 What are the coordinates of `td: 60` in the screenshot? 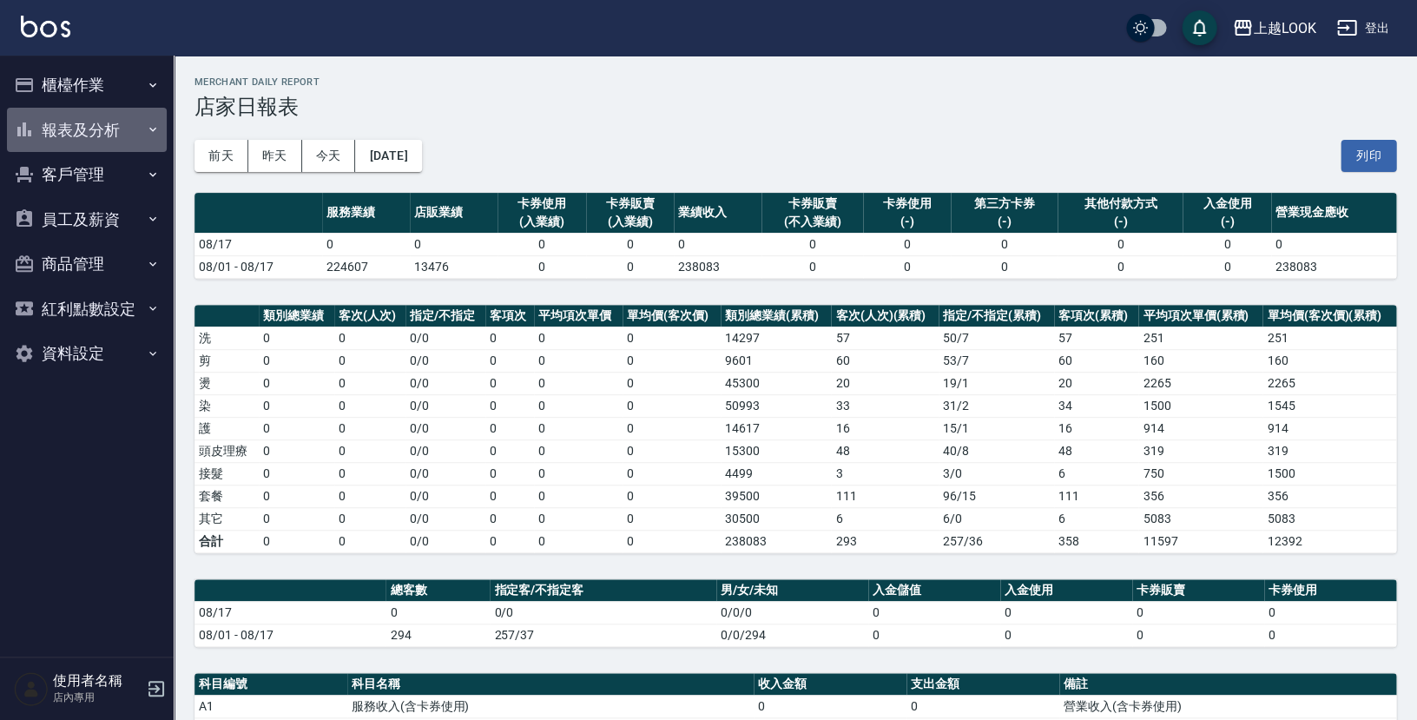 It's located at (884, 360).